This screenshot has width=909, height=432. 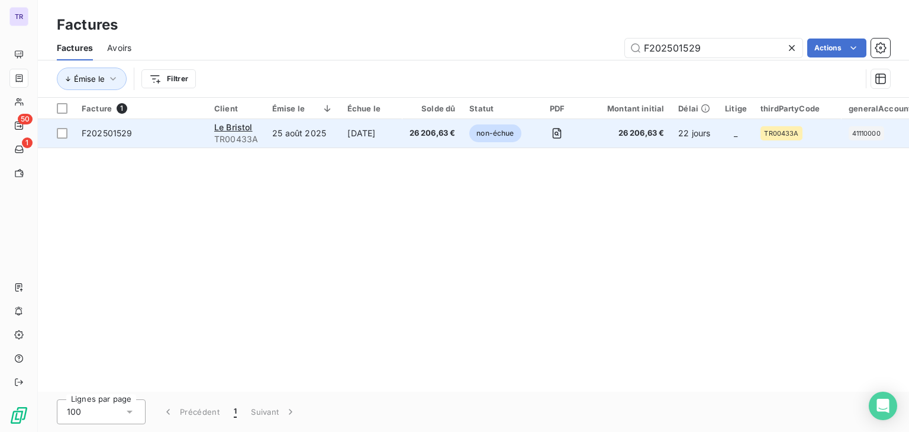 I want to click on div: Émise le, so click(x=303, y=108).